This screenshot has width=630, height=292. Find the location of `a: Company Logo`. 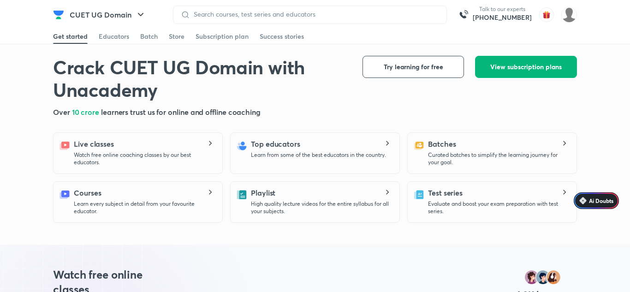

a: Company Logo is located at coordinates (59, 15).